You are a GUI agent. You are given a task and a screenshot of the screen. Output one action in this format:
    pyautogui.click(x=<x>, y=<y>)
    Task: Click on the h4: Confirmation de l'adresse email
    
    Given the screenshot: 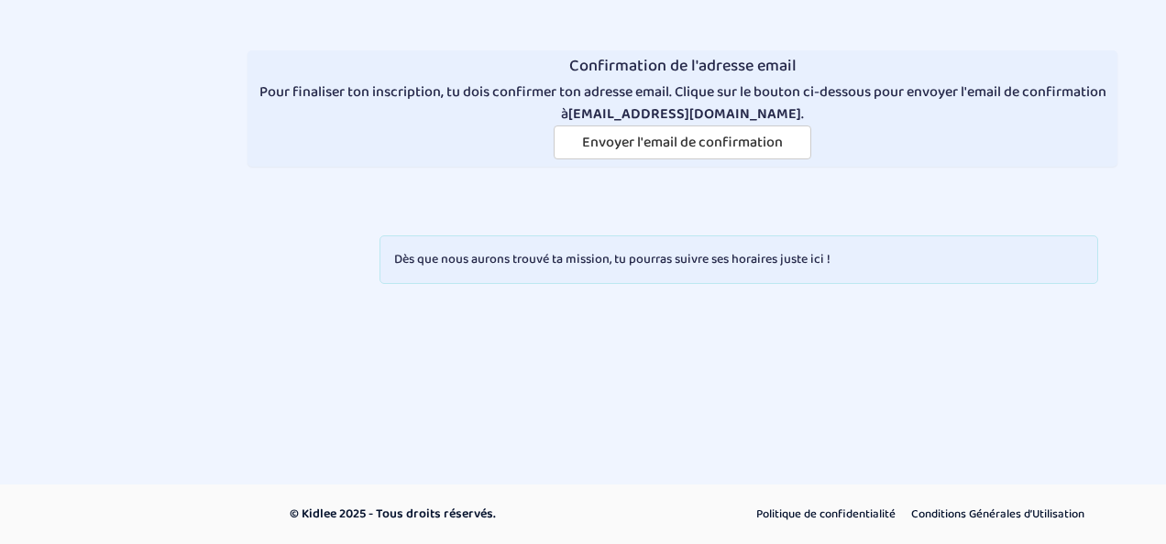 What is the action you would take?
    pyautogui.click(x=683, y=67)
    